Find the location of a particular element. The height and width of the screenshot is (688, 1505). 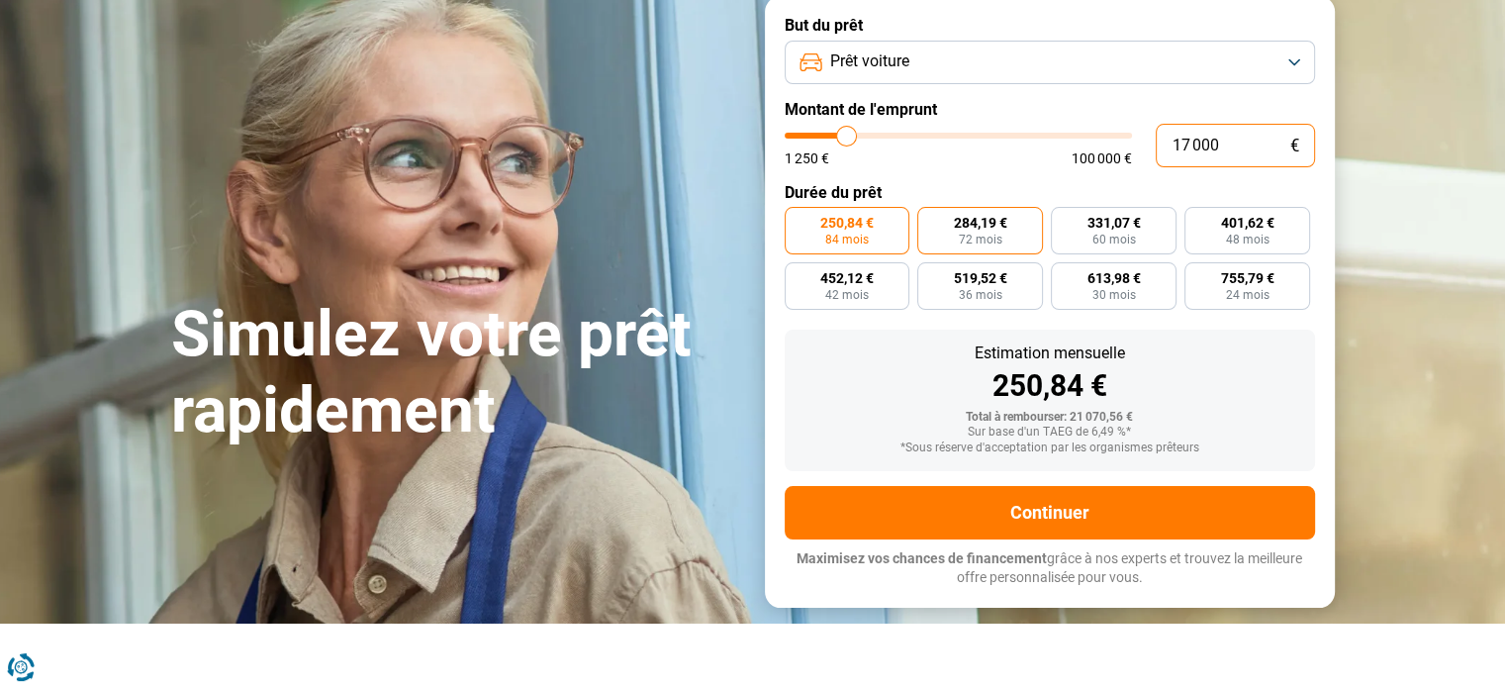

span: 60 mois is located at coordinates (1114, 239).